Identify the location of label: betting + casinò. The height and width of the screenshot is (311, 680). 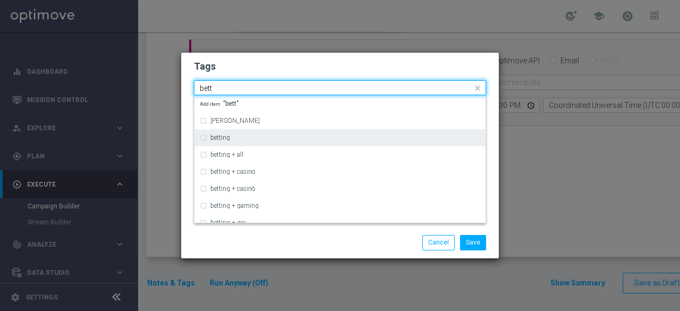
(233, 188).